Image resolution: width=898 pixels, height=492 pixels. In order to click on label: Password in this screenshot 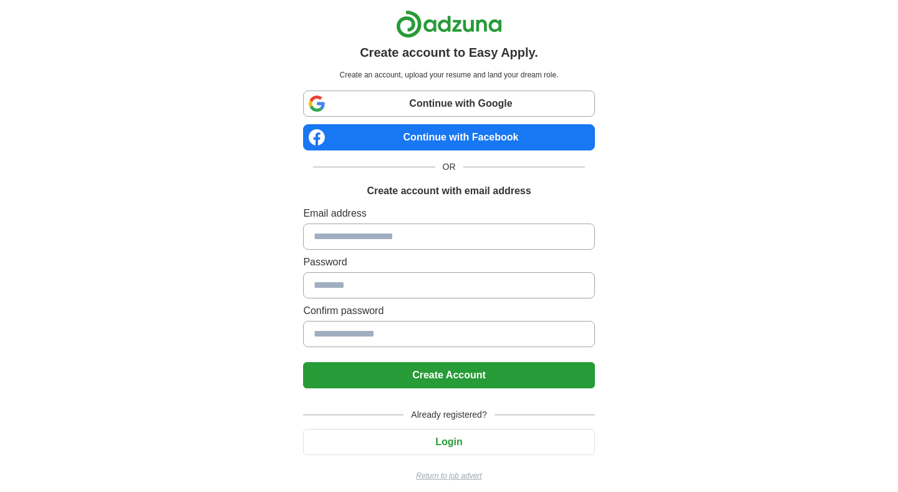, I will do `click(449, 262)`.